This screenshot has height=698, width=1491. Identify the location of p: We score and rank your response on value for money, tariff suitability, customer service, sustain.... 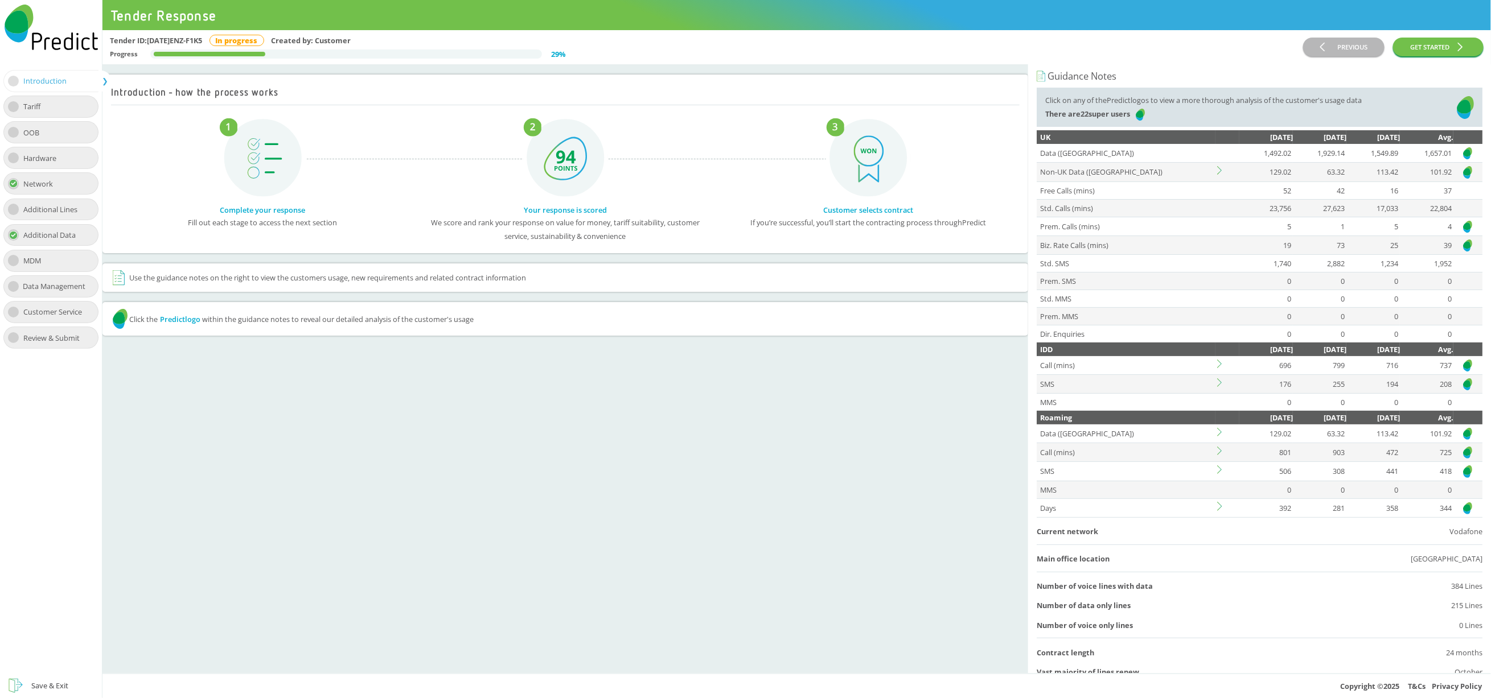
(565, 229).